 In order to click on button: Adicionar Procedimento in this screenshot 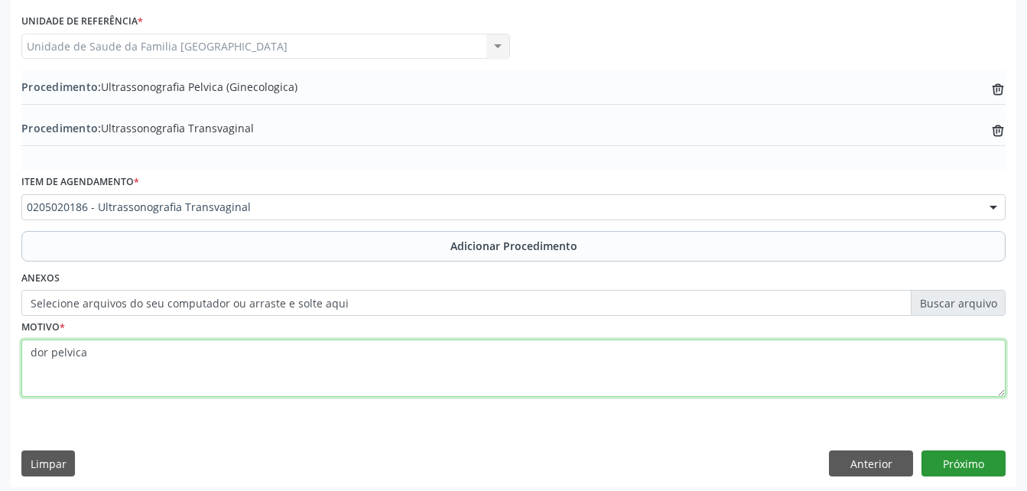, I will do `click(513, 246)`.